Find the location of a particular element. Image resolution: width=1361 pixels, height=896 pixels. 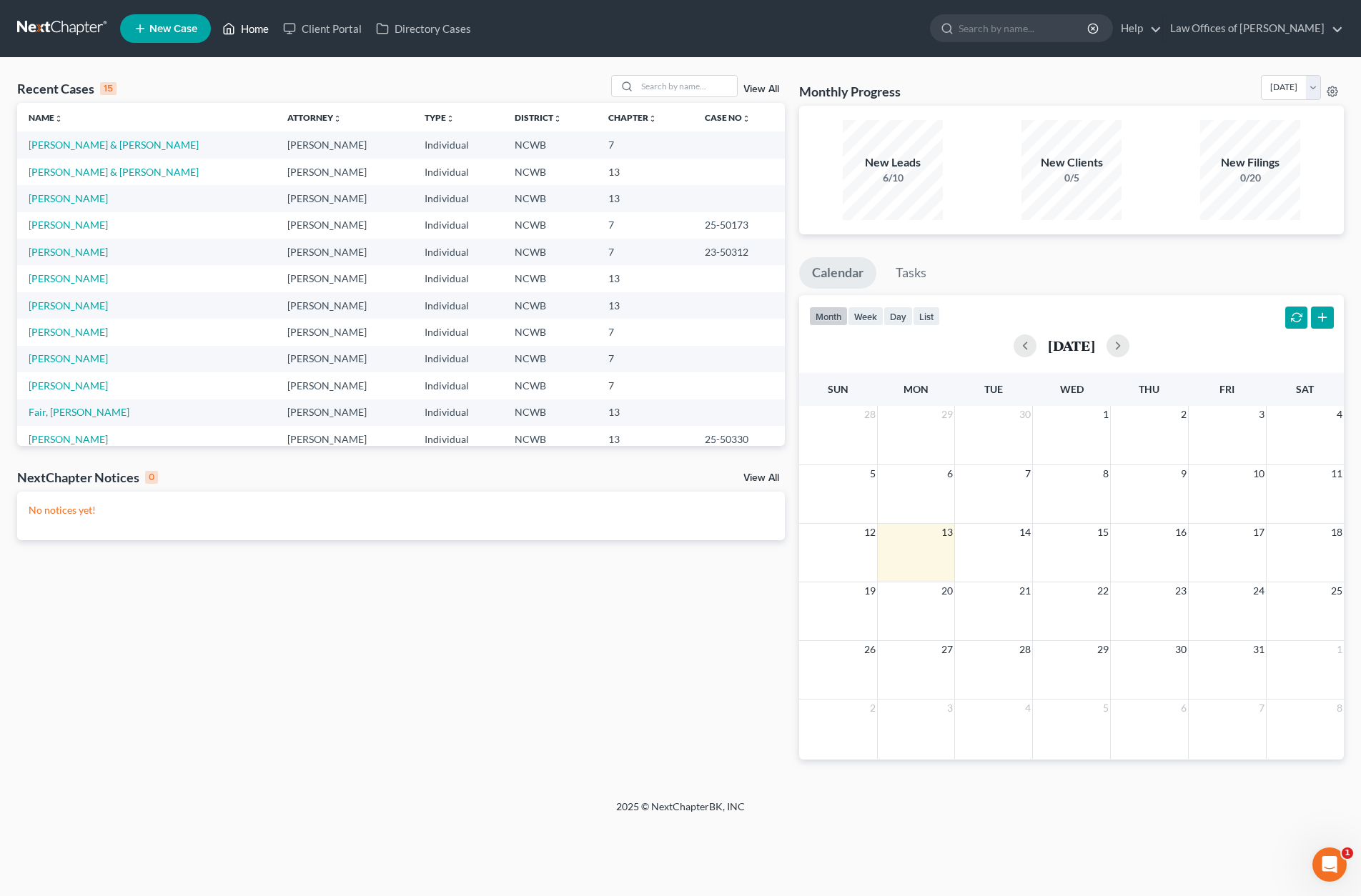

a: Home is located at coordinates (245, 28).